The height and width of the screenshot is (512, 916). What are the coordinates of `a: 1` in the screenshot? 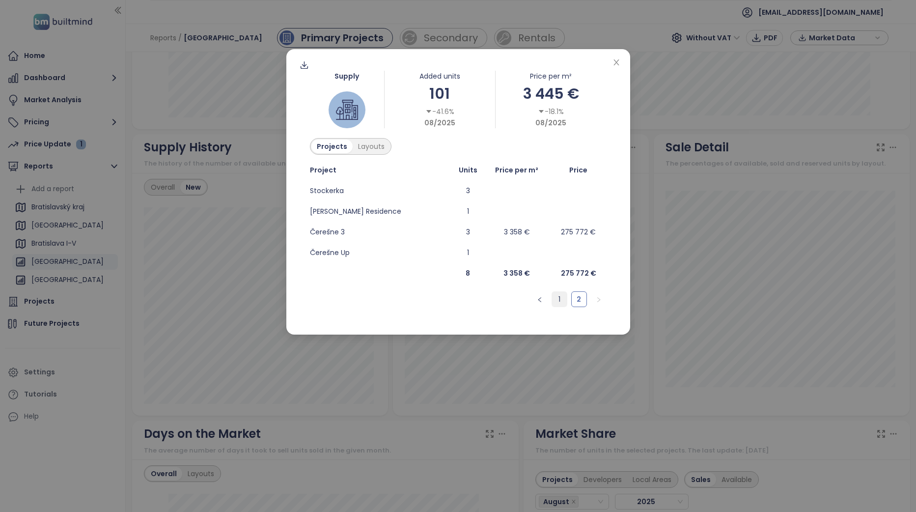 It's located at (560, 299).